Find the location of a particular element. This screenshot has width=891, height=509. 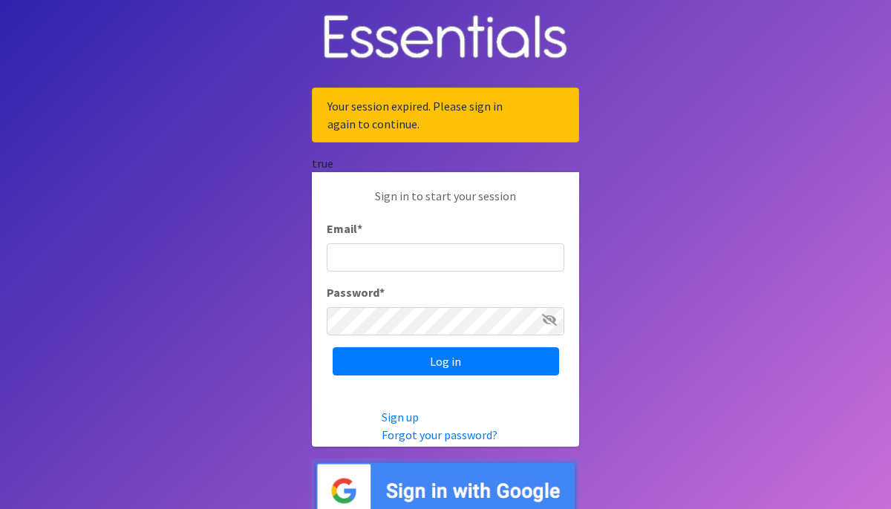

input: Log in is located at coordinates (446, 362).